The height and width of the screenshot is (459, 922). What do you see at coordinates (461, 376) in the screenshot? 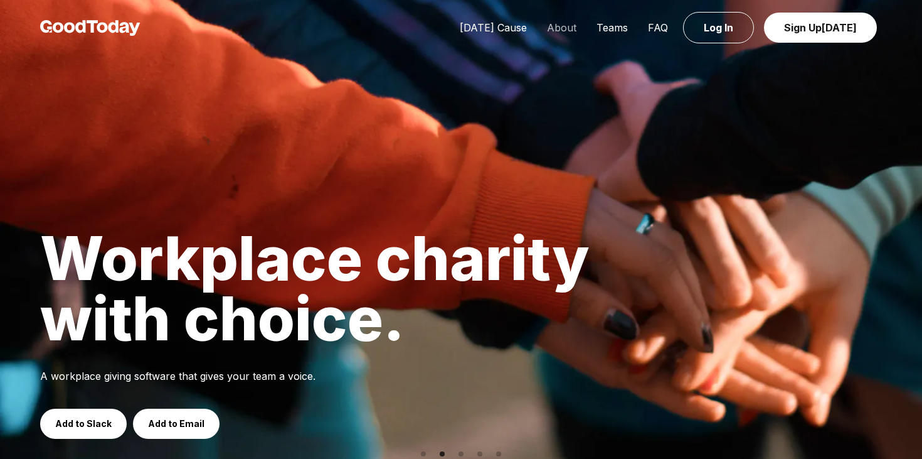
I see `p: A workplace giving software that gives your team a voice.` at bounding box center [461, 376].